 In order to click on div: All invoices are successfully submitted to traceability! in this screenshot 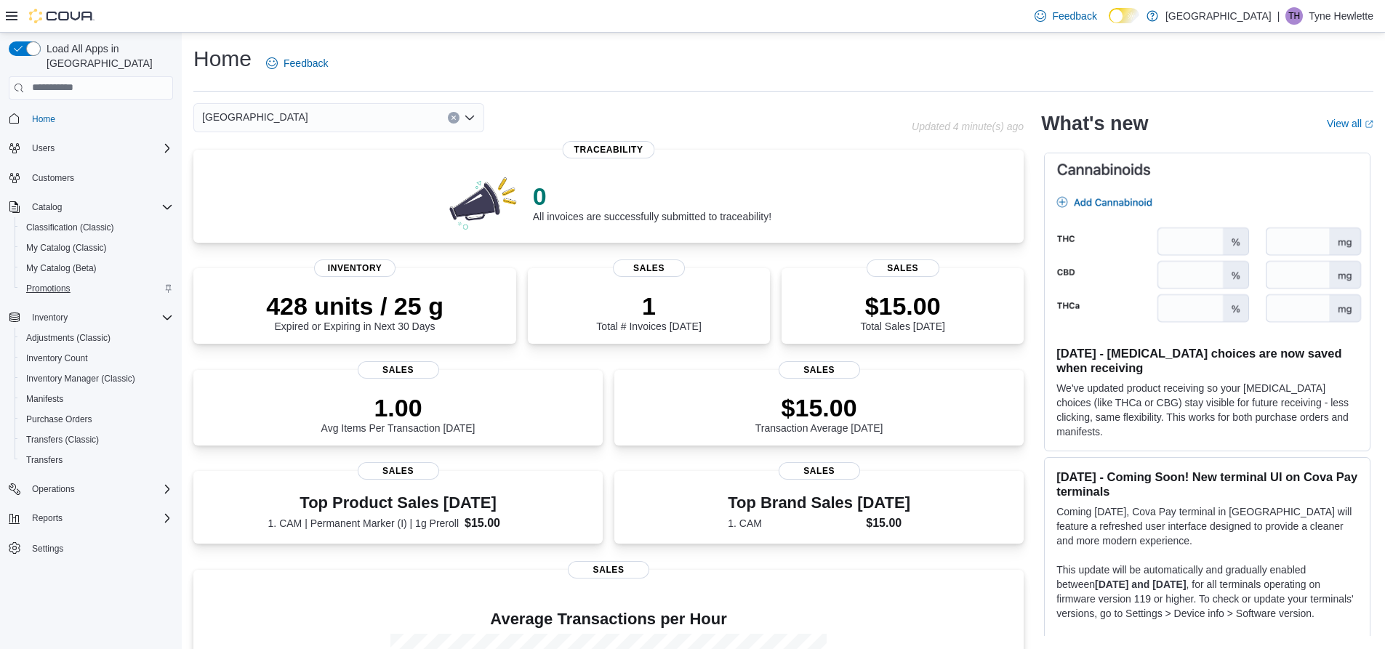, I will do `click(652, 202)`.